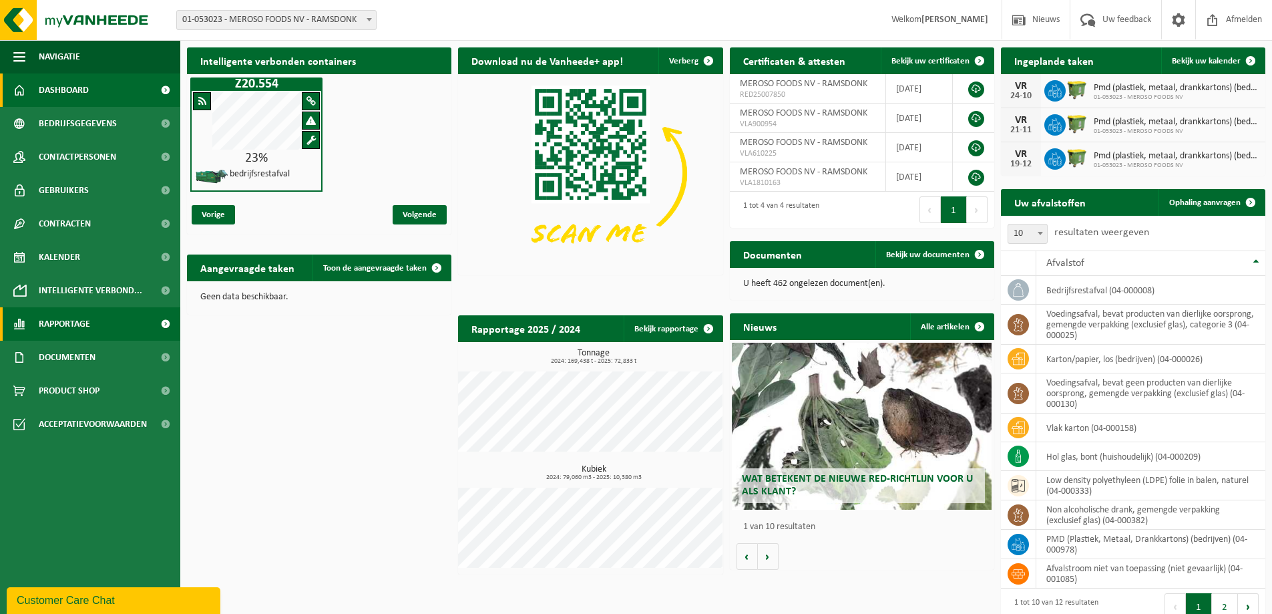 The height and width of the screenshot is (614, 1272). Describe the element at coordinates (862, 284) in the screenshot. I see `p: U heeft 462 ongelezen document(en).` at that location.